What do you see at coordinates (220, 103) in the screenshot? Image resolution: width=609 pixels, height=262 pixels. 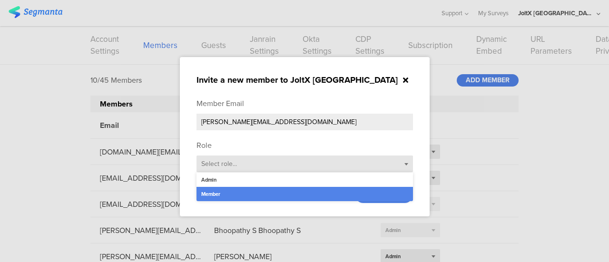 I see `div: Member Email` at bounding box center [220, 103].